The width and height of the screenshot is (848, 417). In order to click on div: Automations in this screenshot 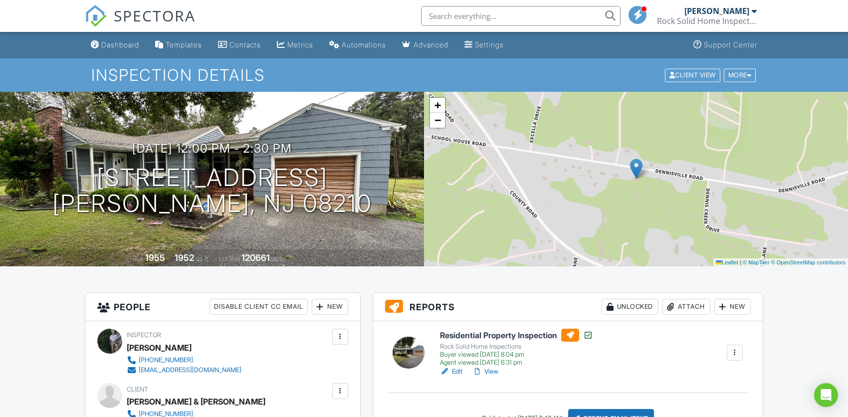, I will do `click(364, 44)`.